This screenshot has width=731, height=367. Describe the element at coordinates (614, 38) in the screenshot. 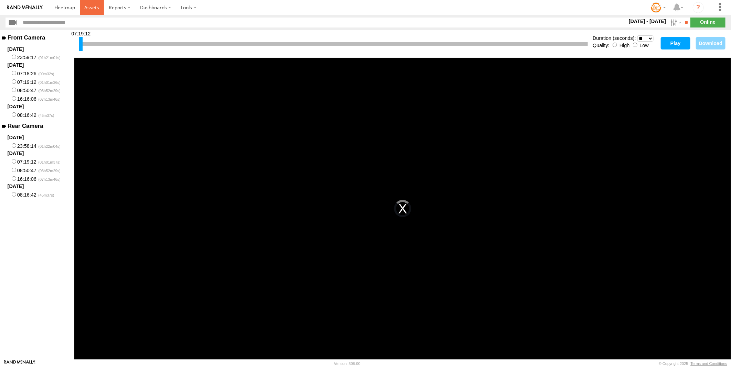

I see `label: Duration (seconds):` at that location.